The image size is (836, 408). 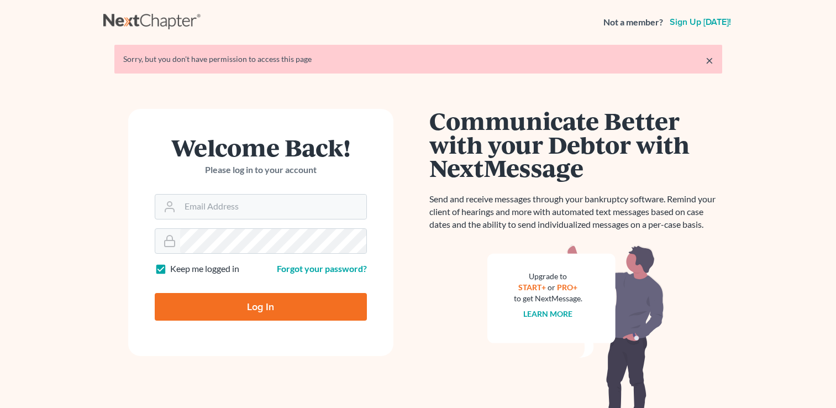 What do you see at coordinates (532, 287) in the screenshot?
I see `a: START+` at bounding box center [532, 287].